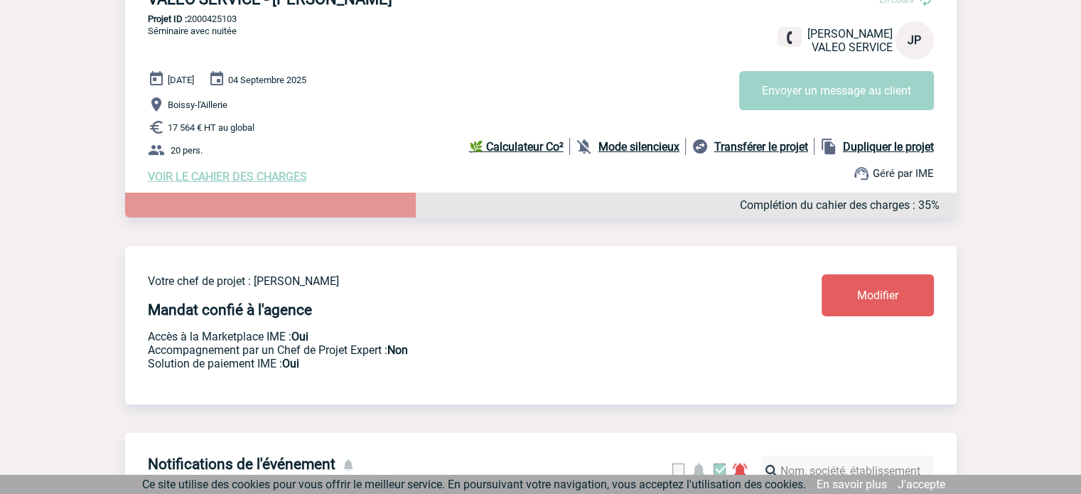 The width and height of the screenshot is (1081, 494). What do you see at coordinates (474, 484) in the screenshot?
I see `span: Ce site utilise des cookies pour vous offrir le meilleur service. En poursuivant votre navigation...` at bounding box center [474, 484].